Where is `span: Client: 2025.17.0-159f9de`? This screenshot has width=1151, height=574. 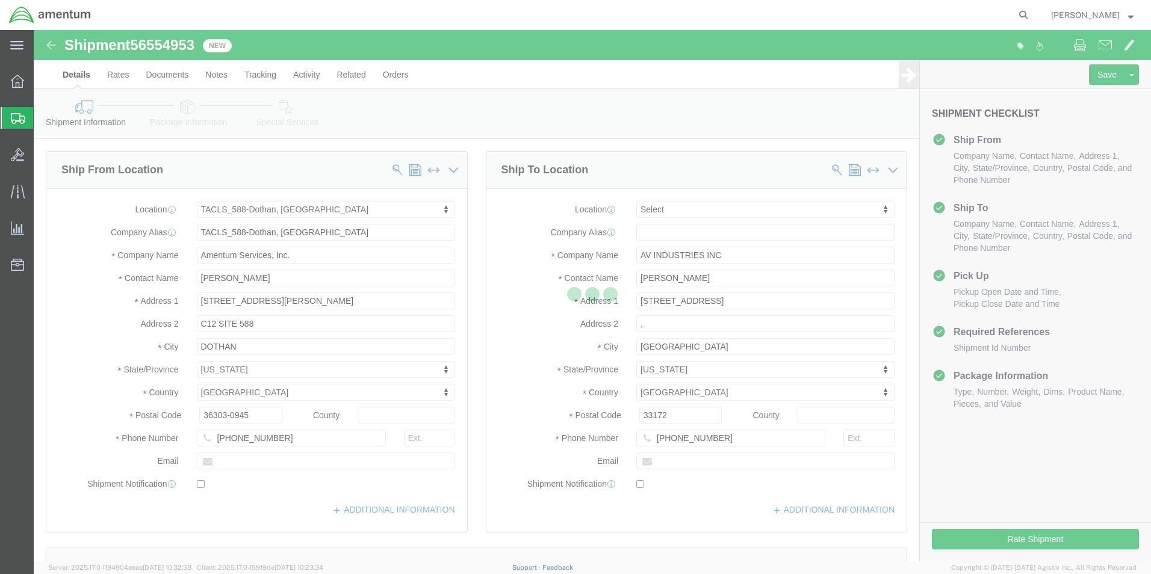 span: Client: 2025.17.0-159f9de is located at coordinates (260, 568).